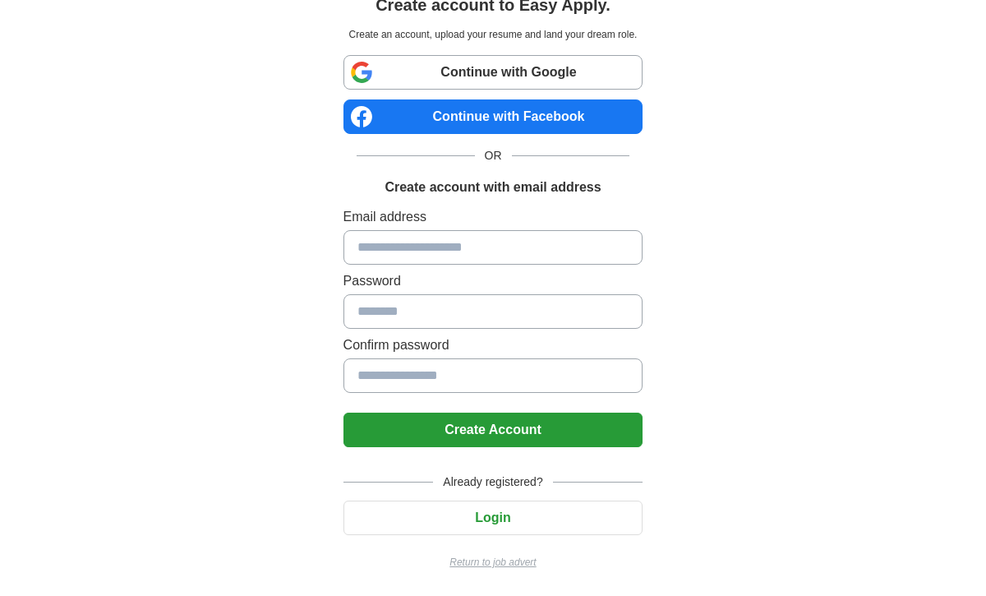 Image resolution: width=986 pixels, height=596 pixels. I want to click on a: Continue with Facebook, so click(493, 117).